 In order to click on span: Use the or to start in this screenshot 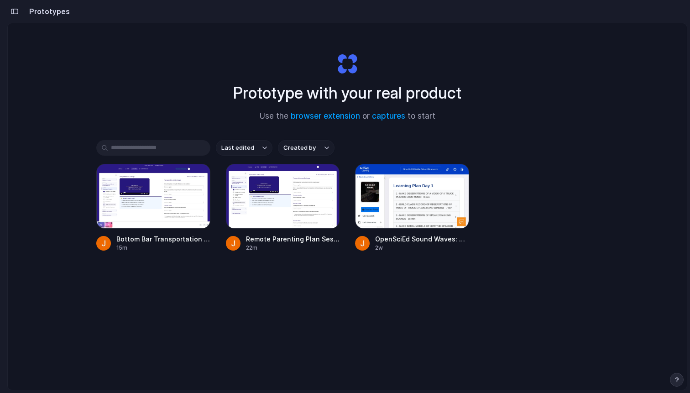, I will do `click(347, 116)`.